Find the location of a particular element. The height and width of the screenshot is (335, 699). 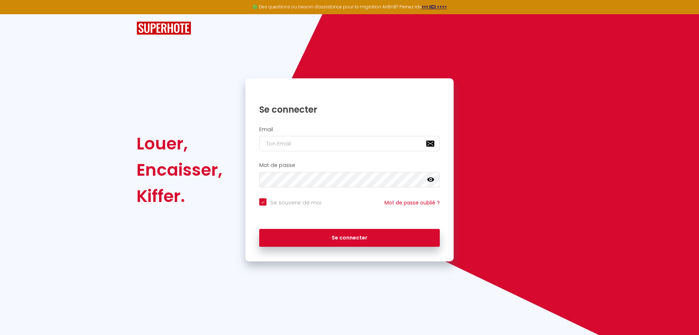

h1: Se connecter is located at coordinates (350, 109).